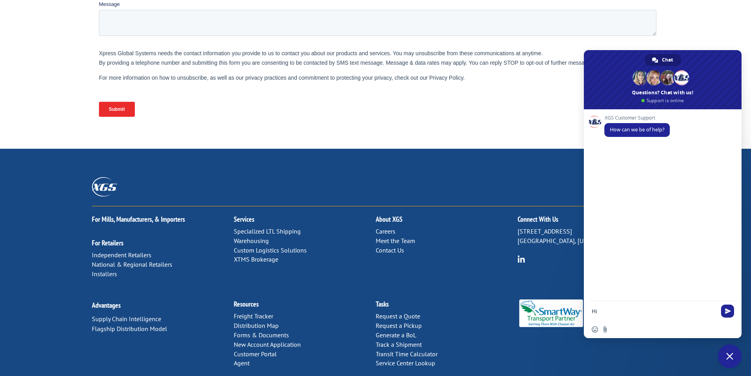 This screenshot has height=376, width=751. Describe the element at coordinates (270, 250) in the screenshot. I see `a: Custom Logistics Solutions` at that location.